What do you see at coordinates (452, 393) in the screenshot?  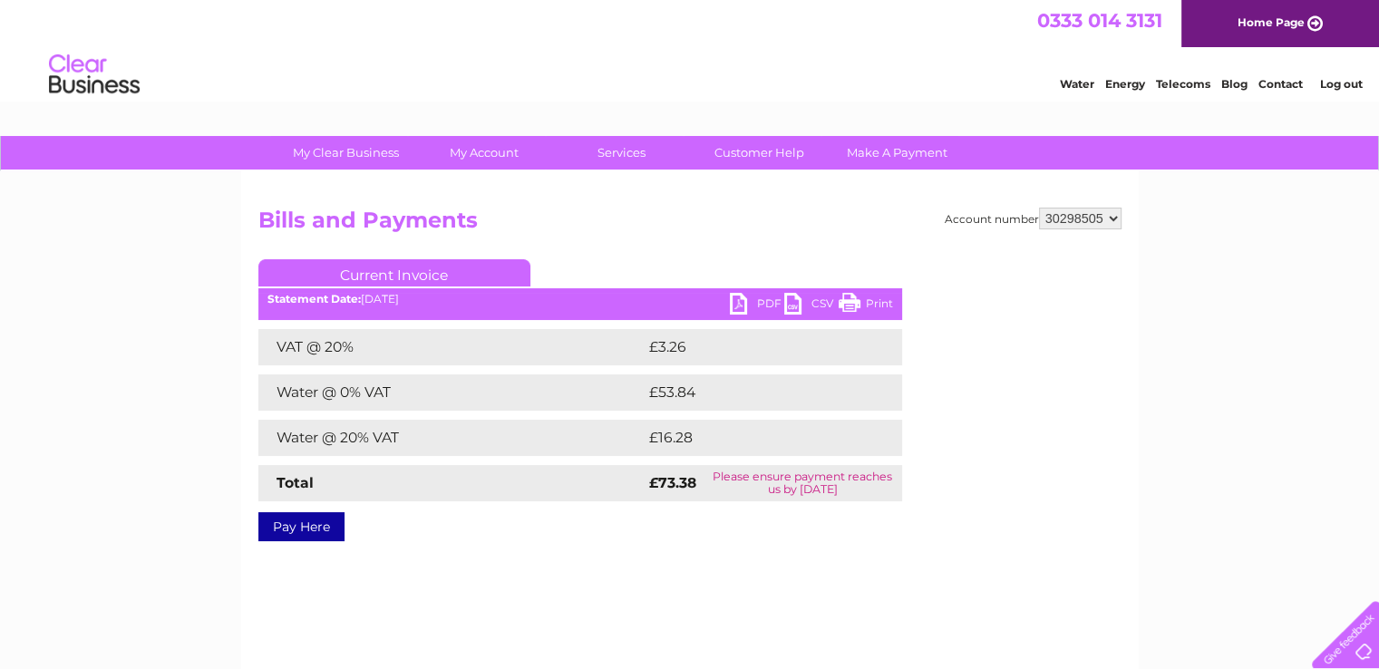 I see `td: Water @ 0% VAT` at bounding box center [452, 393].